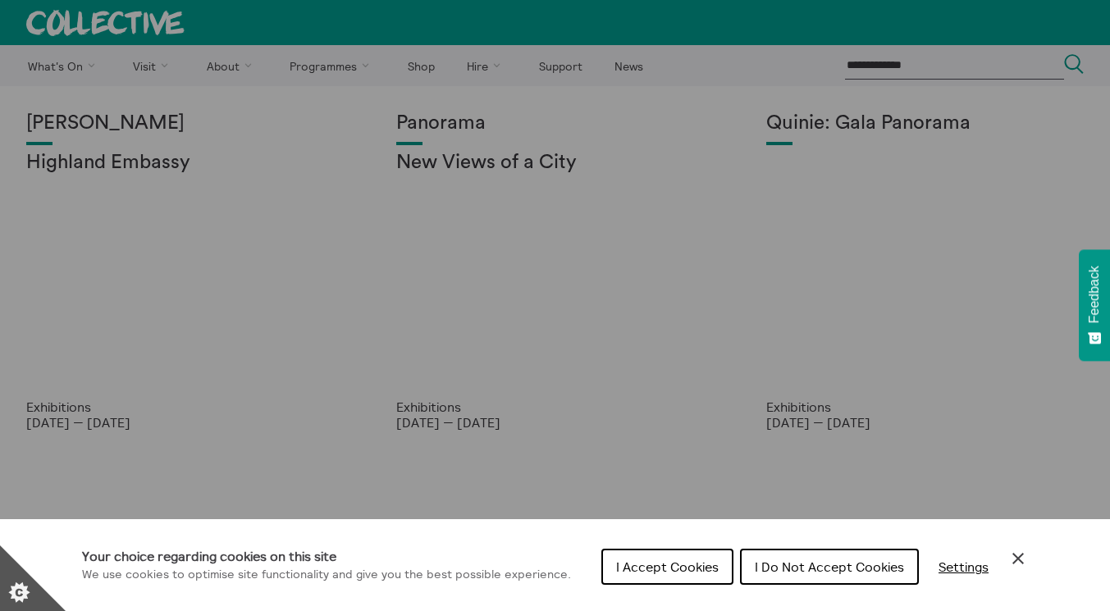  What do you see at coordinates (963, 567) in the screenshot?
I see `button: Settings` at bounding box center [963, 567].